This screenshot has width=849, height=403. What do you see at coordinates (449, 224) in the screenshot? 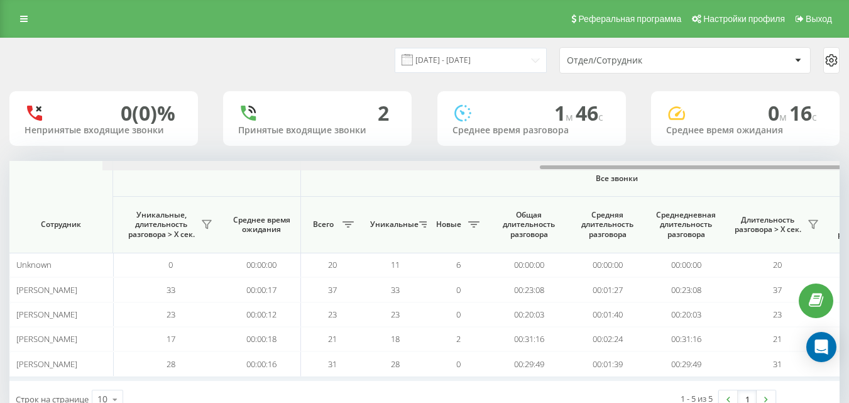
I see `span: Новые` at bounding box center [449, 224].